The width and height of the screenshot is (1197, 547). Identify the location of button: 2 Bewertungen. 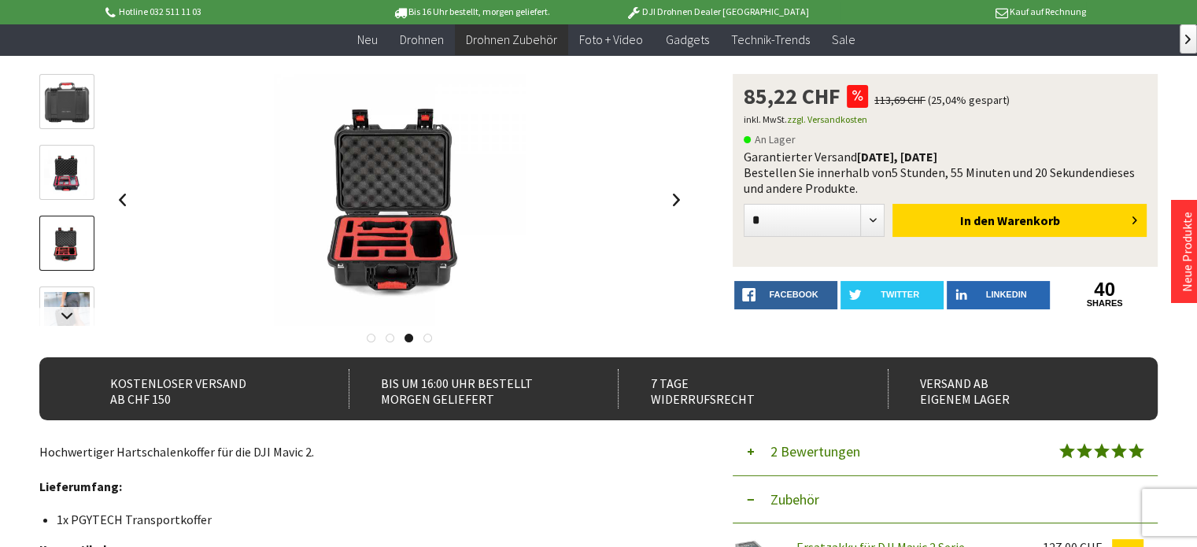
(945, 452).